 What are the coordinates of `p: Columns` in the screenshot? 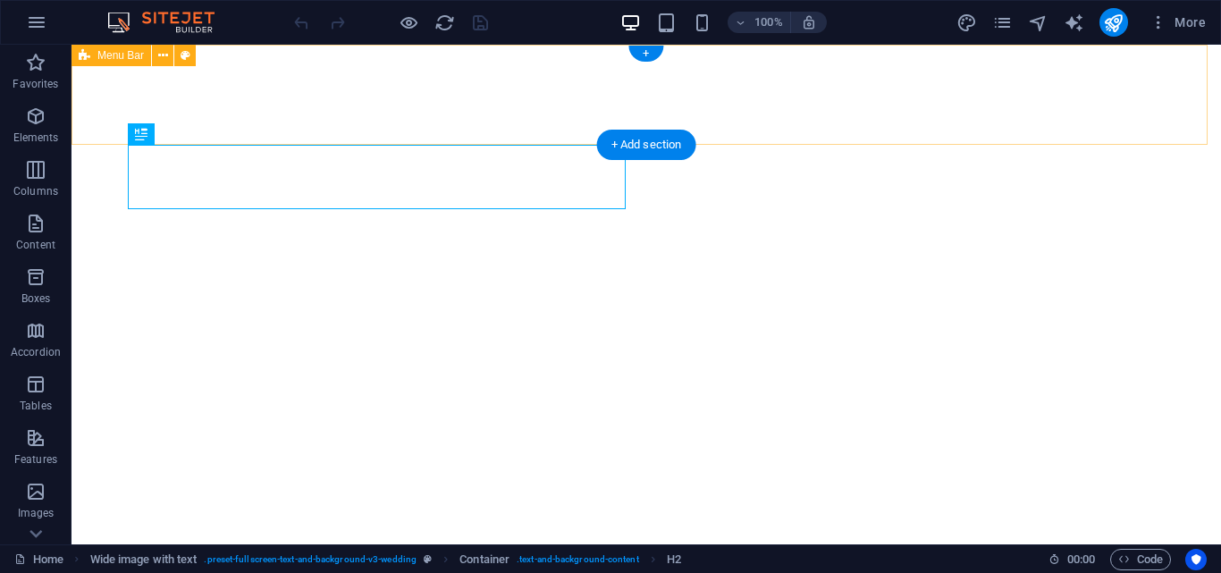 It's located at (36, 191).